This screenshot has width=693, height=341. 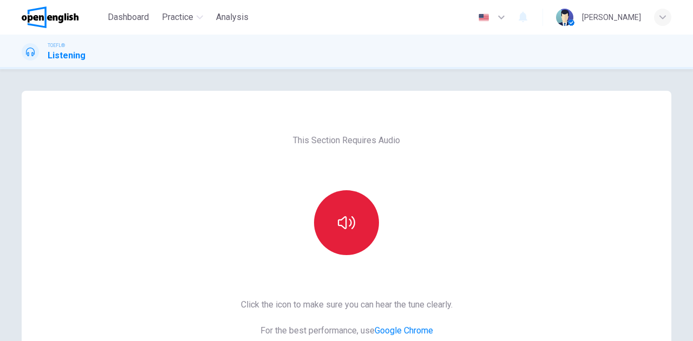 What do you see at coordinates (128, 17) in the screenshot?
I see `button: Dashboard` at bounding box center [128, 17].